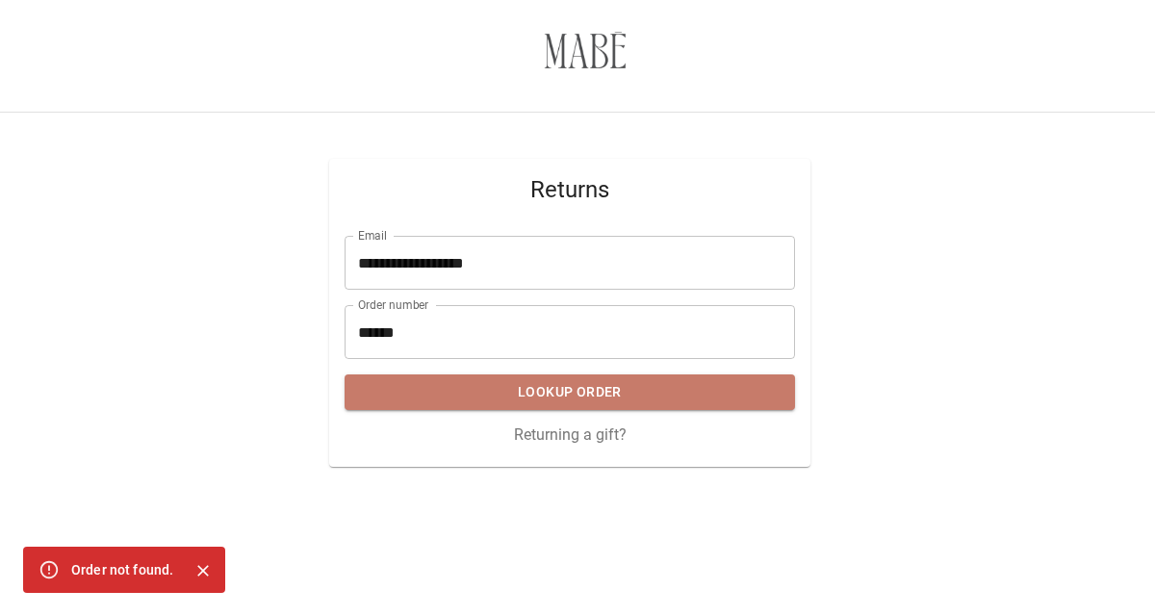  What do you see at coordinates (570, 392) in the screenshot?
I see `button: Lookup Order` at bounding box center [570, 392].